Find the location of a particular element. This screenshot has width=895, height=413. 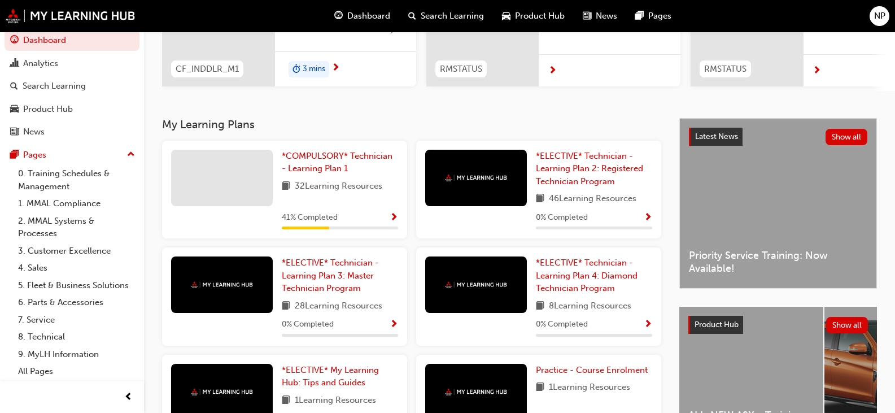

span: Priority Service Training: Now Available! is located at coordinates (779, 262).